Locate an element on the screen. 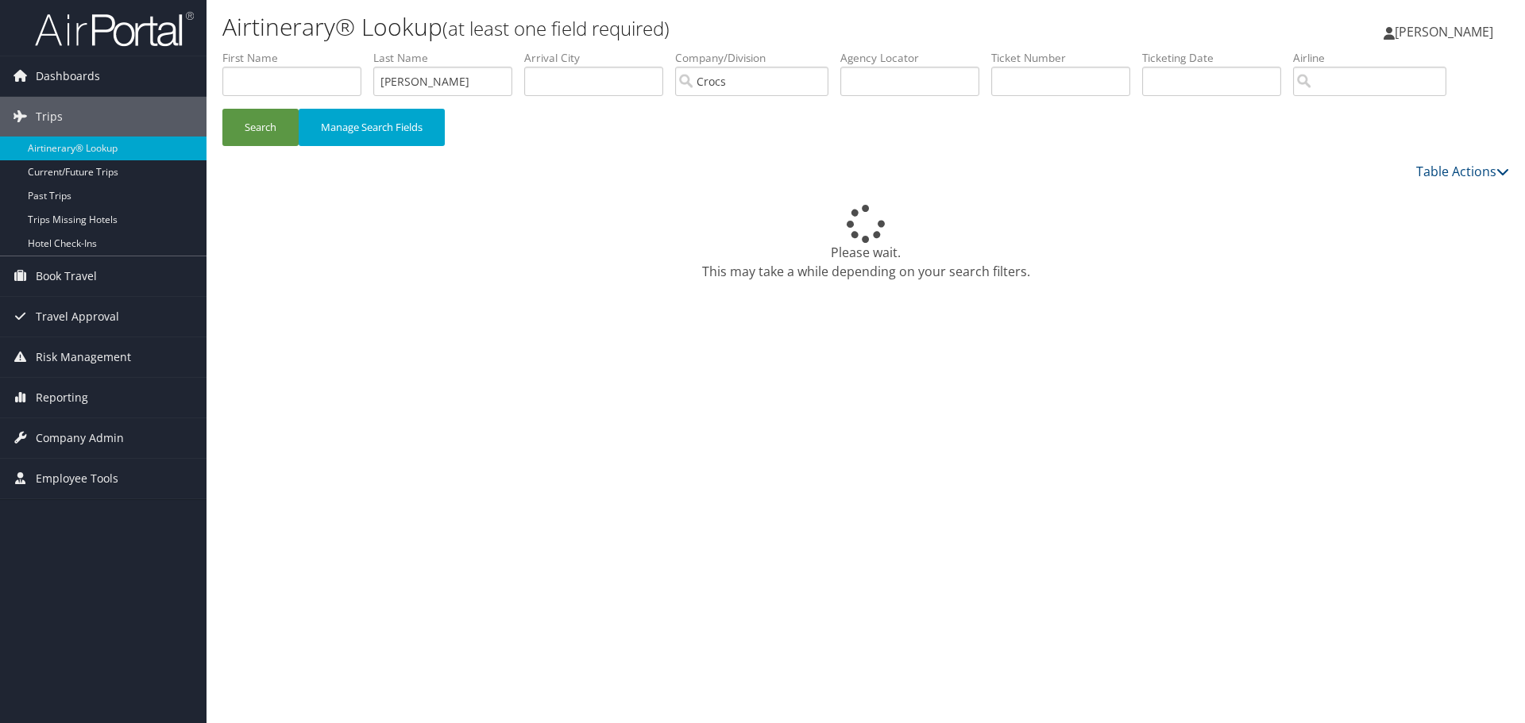 This screenshot has width=1525, height=723. label: Ticket Number is located at coordinates (1066, 58).